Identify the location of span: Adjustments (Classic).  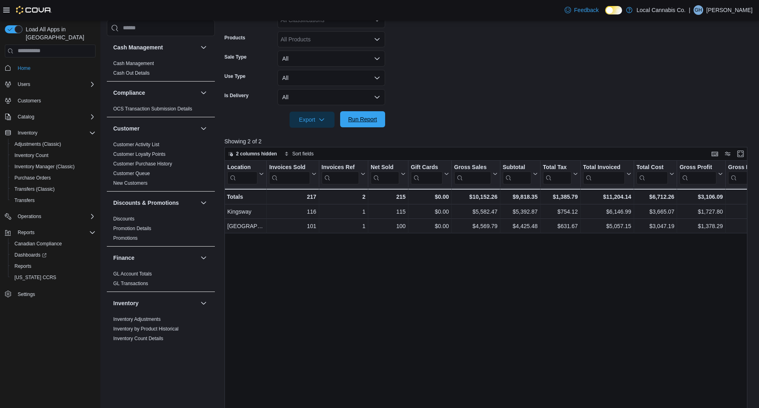
(38, 144).